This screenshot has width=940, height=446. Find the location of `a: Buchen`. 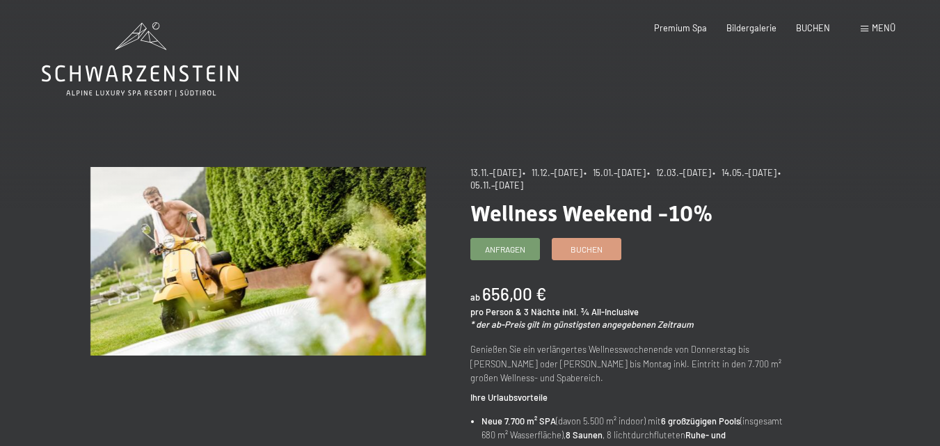

a: Buchen is located at coordinates (587, 249).